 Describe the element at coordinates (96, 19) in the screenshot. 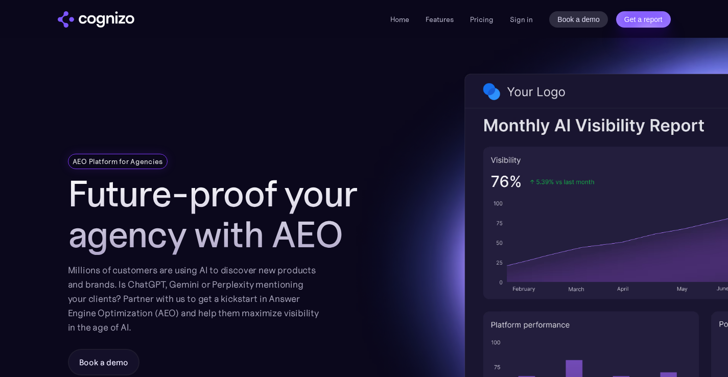

I see `img: cognizo logo` at that location.